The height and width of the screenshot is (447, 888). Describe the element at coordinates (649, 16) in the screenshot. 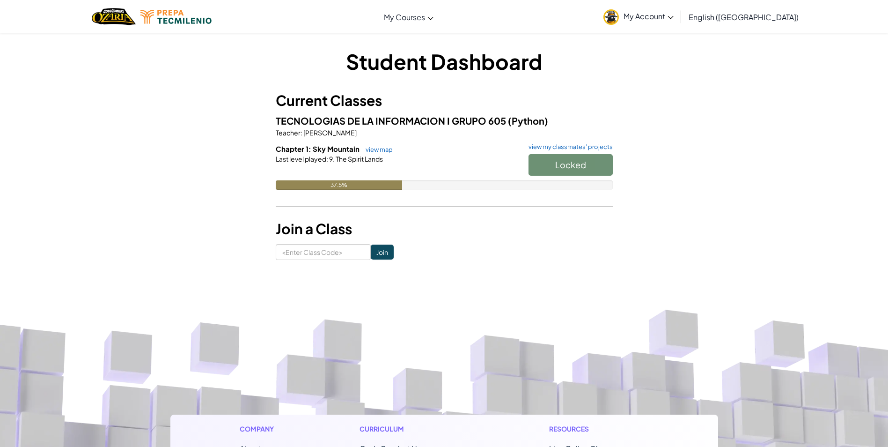

I see `span: My Account` at that location.